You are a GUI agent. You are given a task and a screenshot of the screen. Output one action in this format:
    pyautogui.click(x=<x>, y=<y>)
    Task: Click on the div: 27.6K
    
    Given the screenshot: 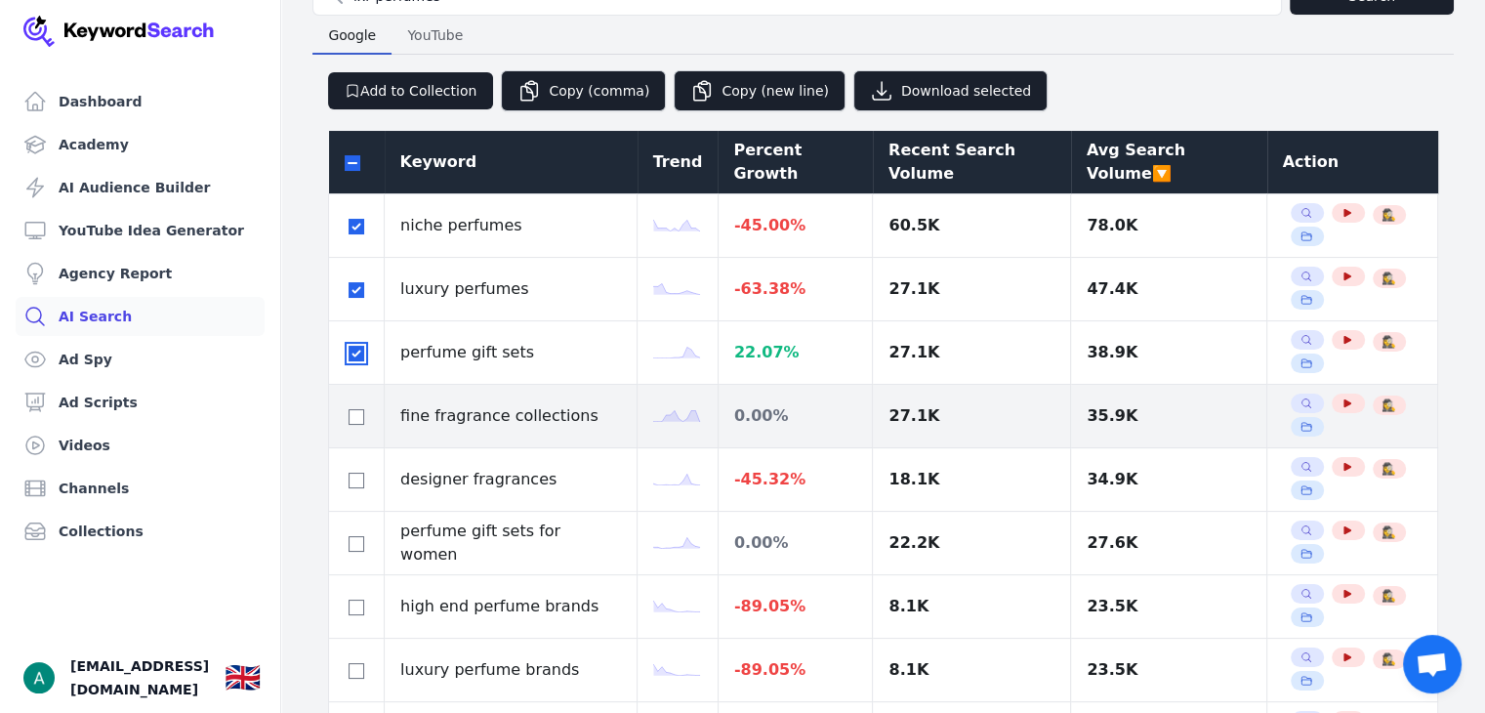 What is the action you would take?
    pyautogui.click(x=1168, y=543)
    